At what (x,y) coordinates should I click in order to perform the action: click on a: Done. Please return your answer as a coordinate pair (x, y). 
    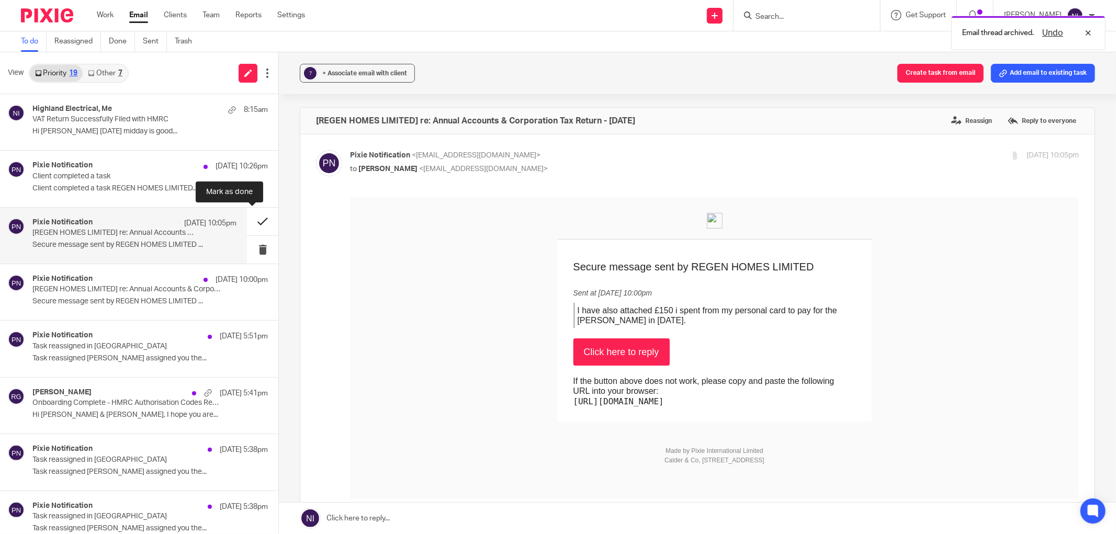
    Looking at the image, I should click on (122, 41).